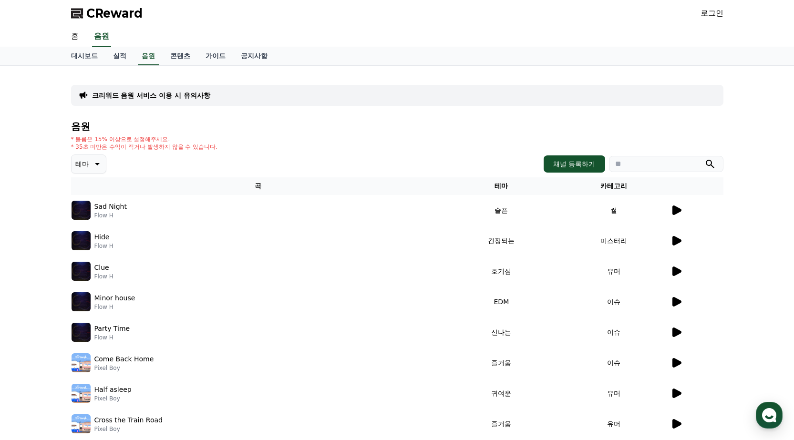  Describe the element at coordinates (153, 314) in the screenshot. I see `a: 설정` at that location.